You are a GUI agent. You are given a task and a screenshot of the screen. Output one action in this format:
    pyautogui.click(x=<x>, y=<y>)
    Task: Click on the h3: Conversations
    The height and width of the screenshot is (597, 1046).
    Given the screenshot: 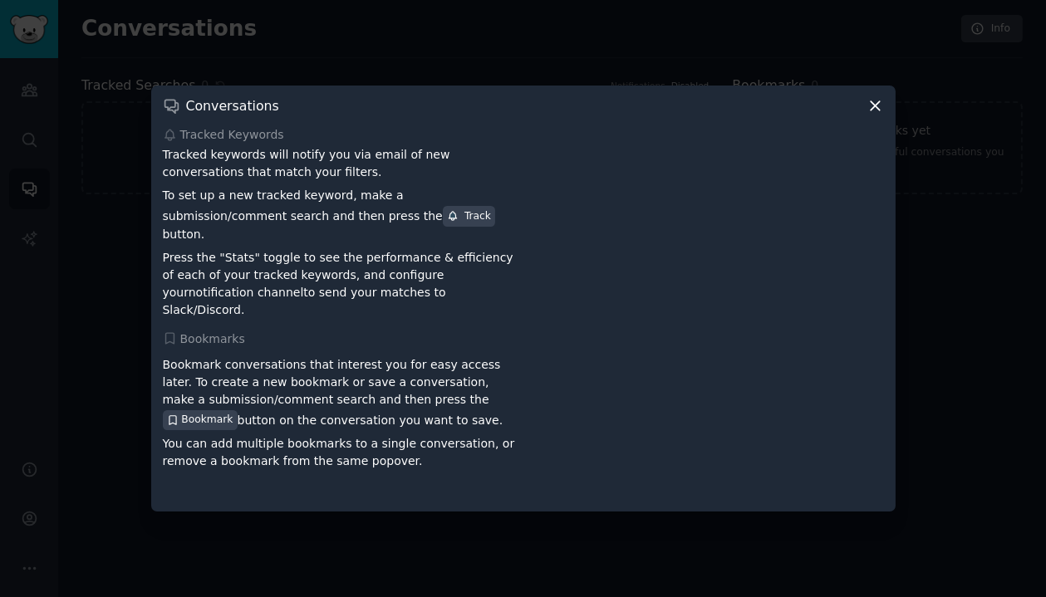 What is the action you would take?
    pyautogui.click(x=233, y=105)
    